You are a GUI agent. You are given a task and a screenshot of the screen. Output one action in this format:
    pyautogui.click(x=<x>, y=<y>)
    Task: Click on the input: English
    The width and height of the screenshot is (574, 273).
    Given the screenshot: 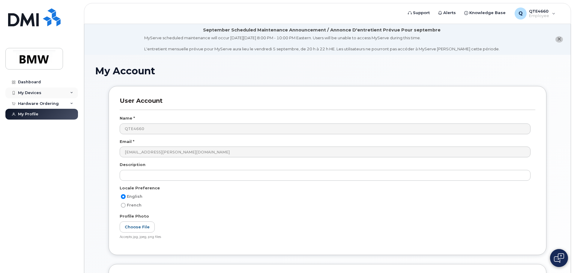 What is the action you would take?
    pyautogui.click(x=123, y=197)
    